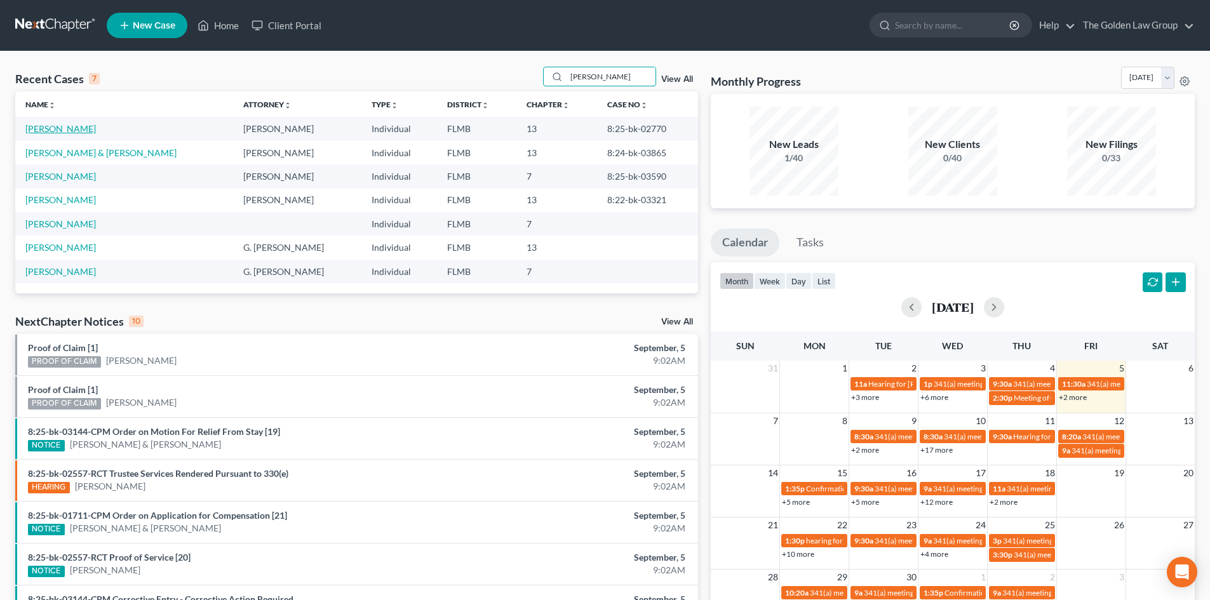 This screenshot has width=1210, height=600. Describe the element at coordinates (773, 473) in the screenshot. I see `span: 14` at that location.